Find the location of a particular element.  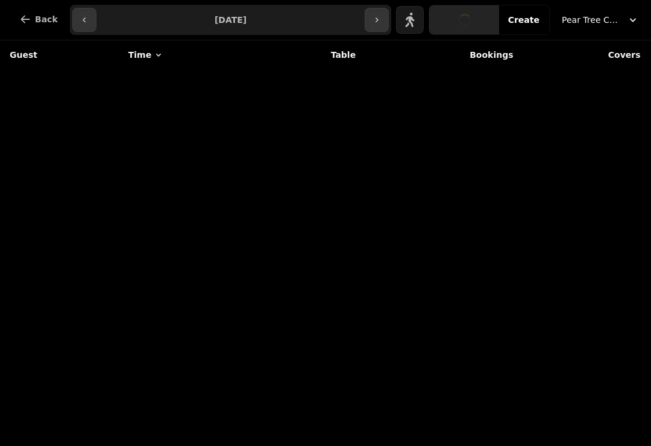

span: Time is located at coordinates (140, 55).